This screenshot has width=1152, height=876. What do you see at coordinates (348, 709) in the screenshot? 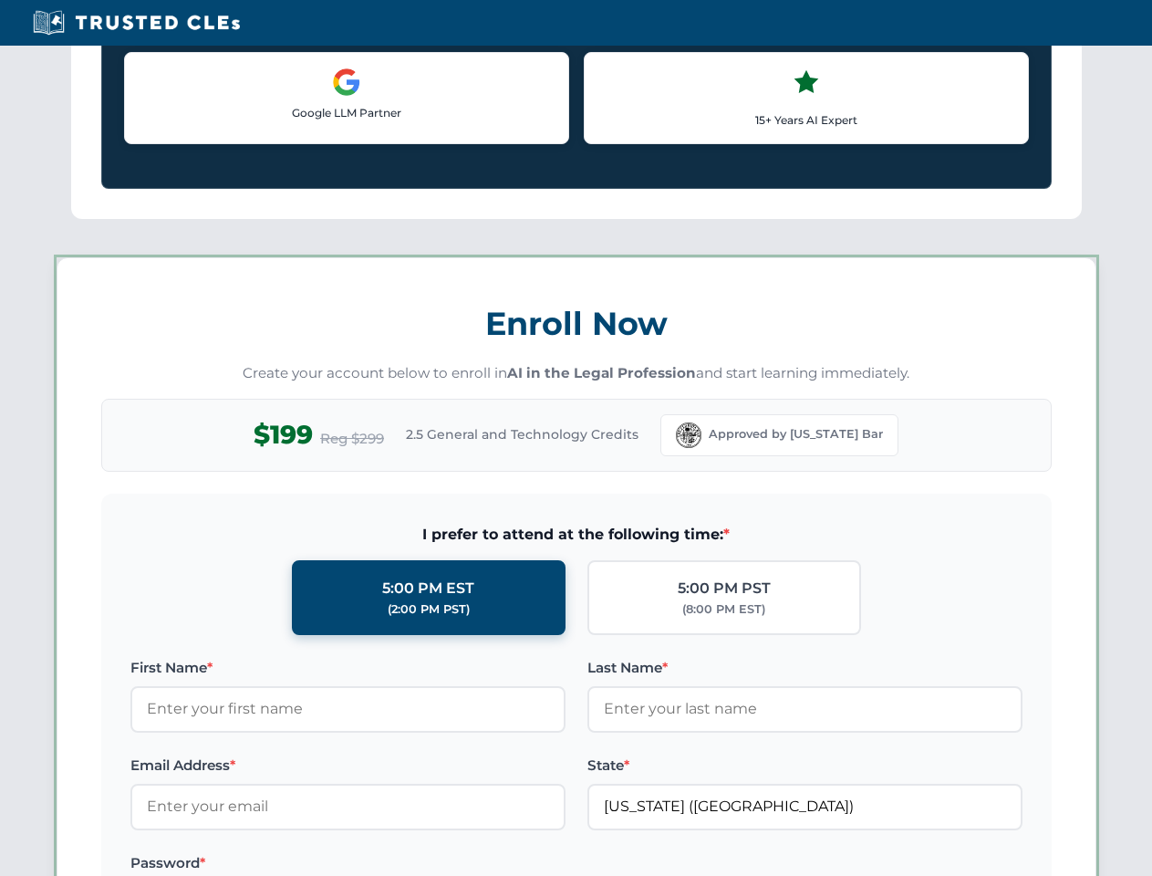
I see `input: Enter your first name` at bounding box center [348, 709].